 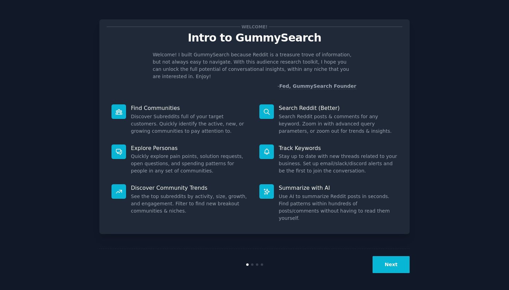 What do you see at coordinates (254, 27) in the screenshot?
I see `span: Welcome!` at bounding box center [254, 27].